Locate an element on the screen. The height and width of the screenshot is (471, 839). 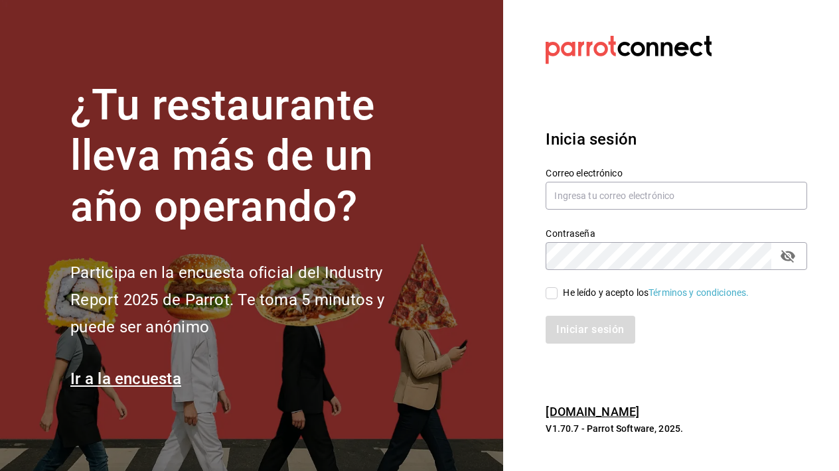
p: V1.70.7 - Parrot Software, 2025. is located at coordinates (677, 429).